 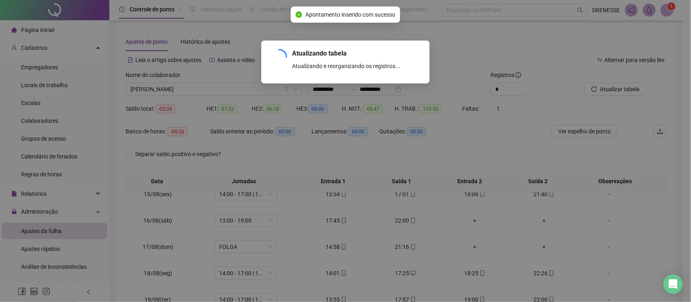 I want to click on span: loading, so click(x=279, y=57).